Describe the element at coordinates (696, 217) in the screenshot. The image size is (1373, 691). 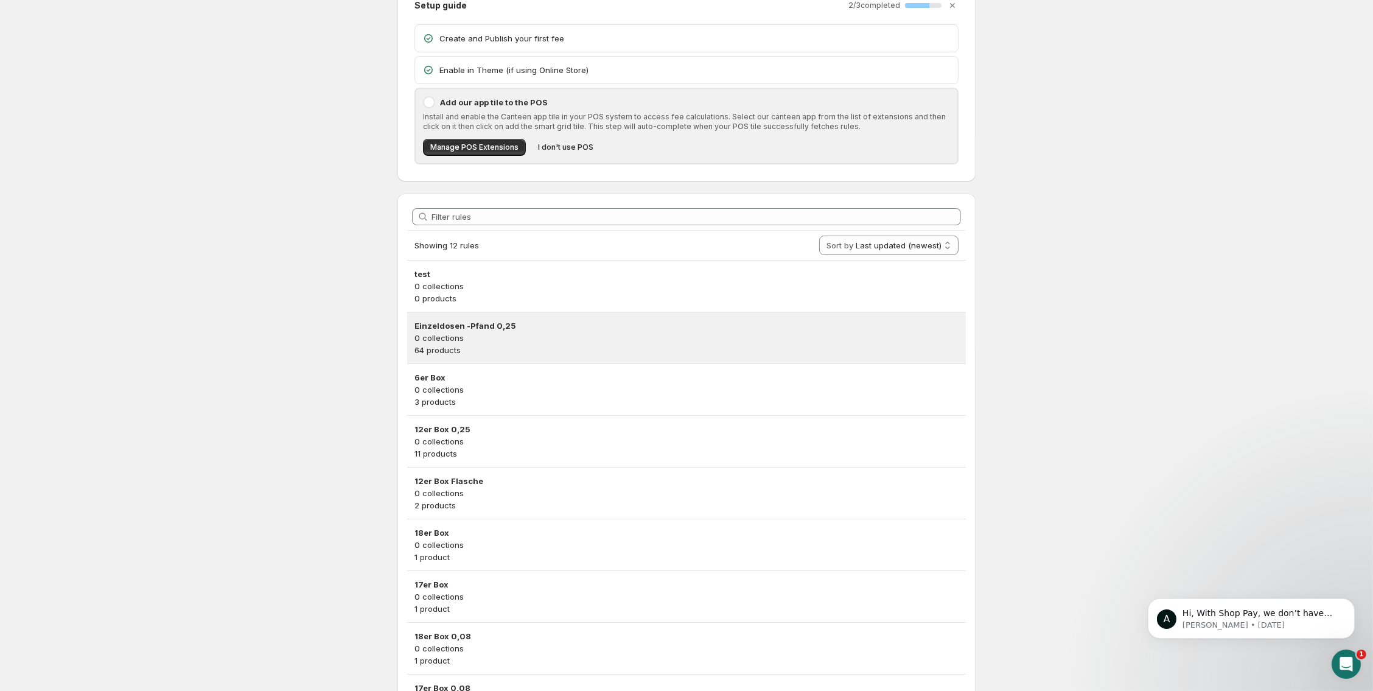
I see `input: Filter rules` at that location.